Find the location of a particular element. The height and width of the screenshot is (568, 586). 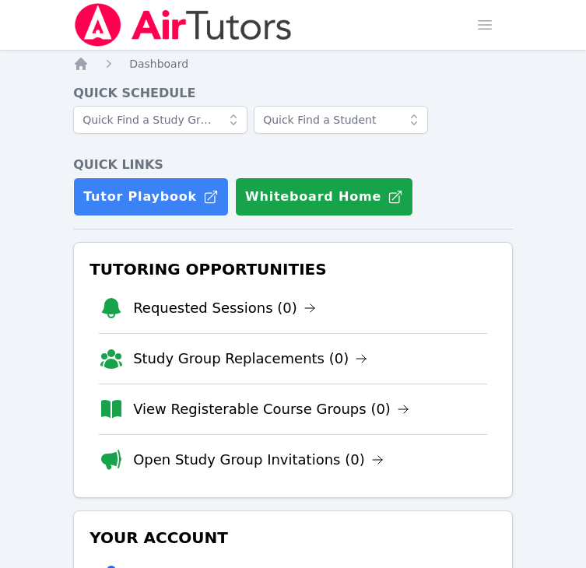

nav: Breadcrumb is located at coordinates (293, 64).